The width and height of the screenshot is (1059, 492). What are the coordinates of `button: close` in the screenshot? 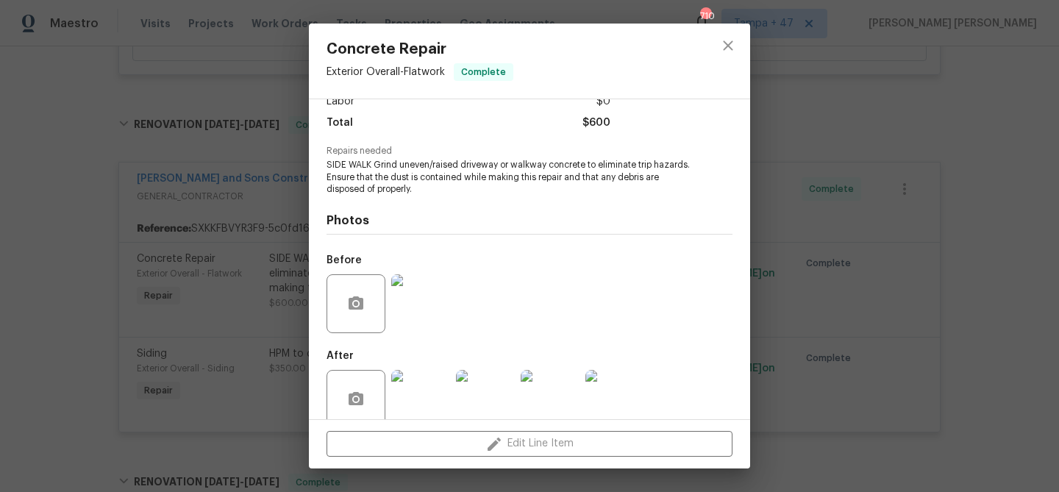 It's located at (728, 46).